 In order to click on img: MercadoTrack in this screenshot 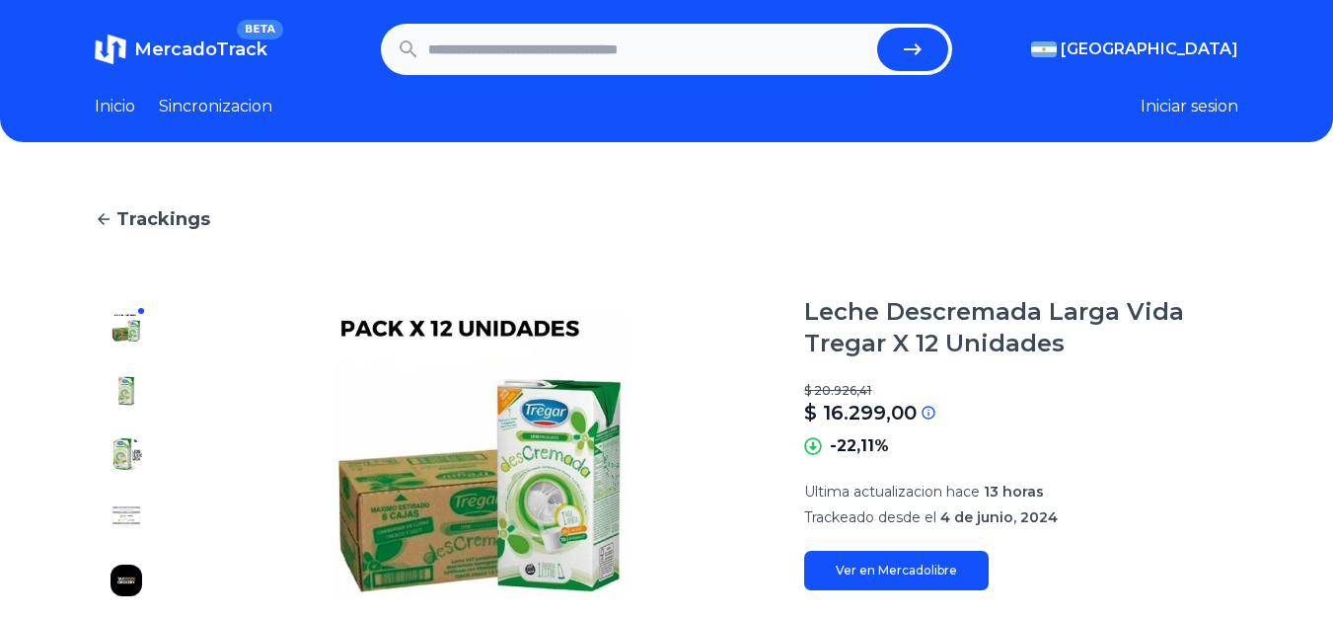, I will do `click(110, 49)`.